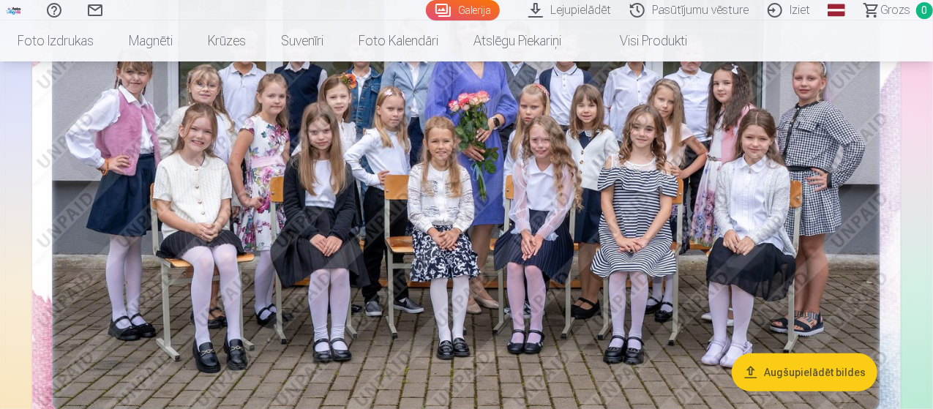  Describe the element at coordinates (517, 41) in the screenshot. I see `a: Atslēgu piekariņi` at that location.